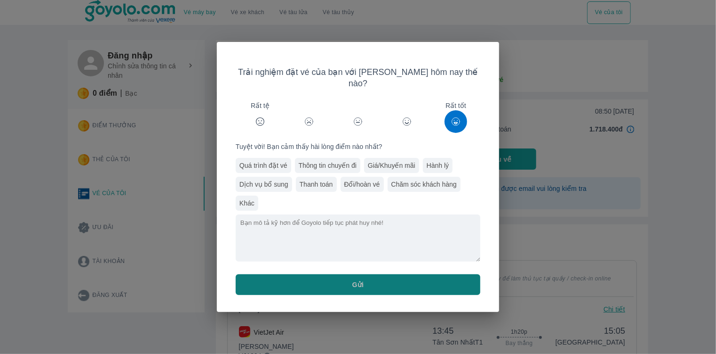 The width and height of the screenshot is (716, 354). What do you see at coordinates (247, 203) in the screenshot?
I see `div: Khác` at bounding box center [247, 203].